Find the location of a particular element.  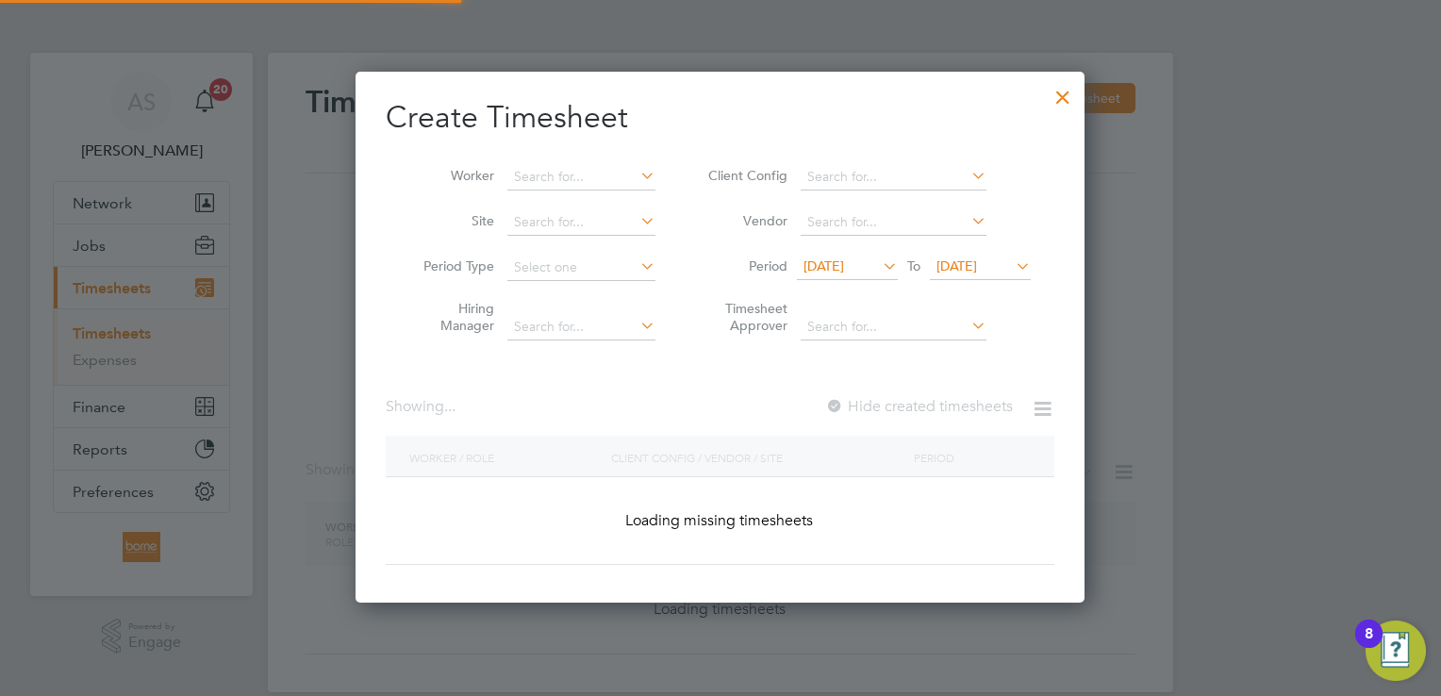

label: Hide created timesheets is located at coordinates (918, 406).